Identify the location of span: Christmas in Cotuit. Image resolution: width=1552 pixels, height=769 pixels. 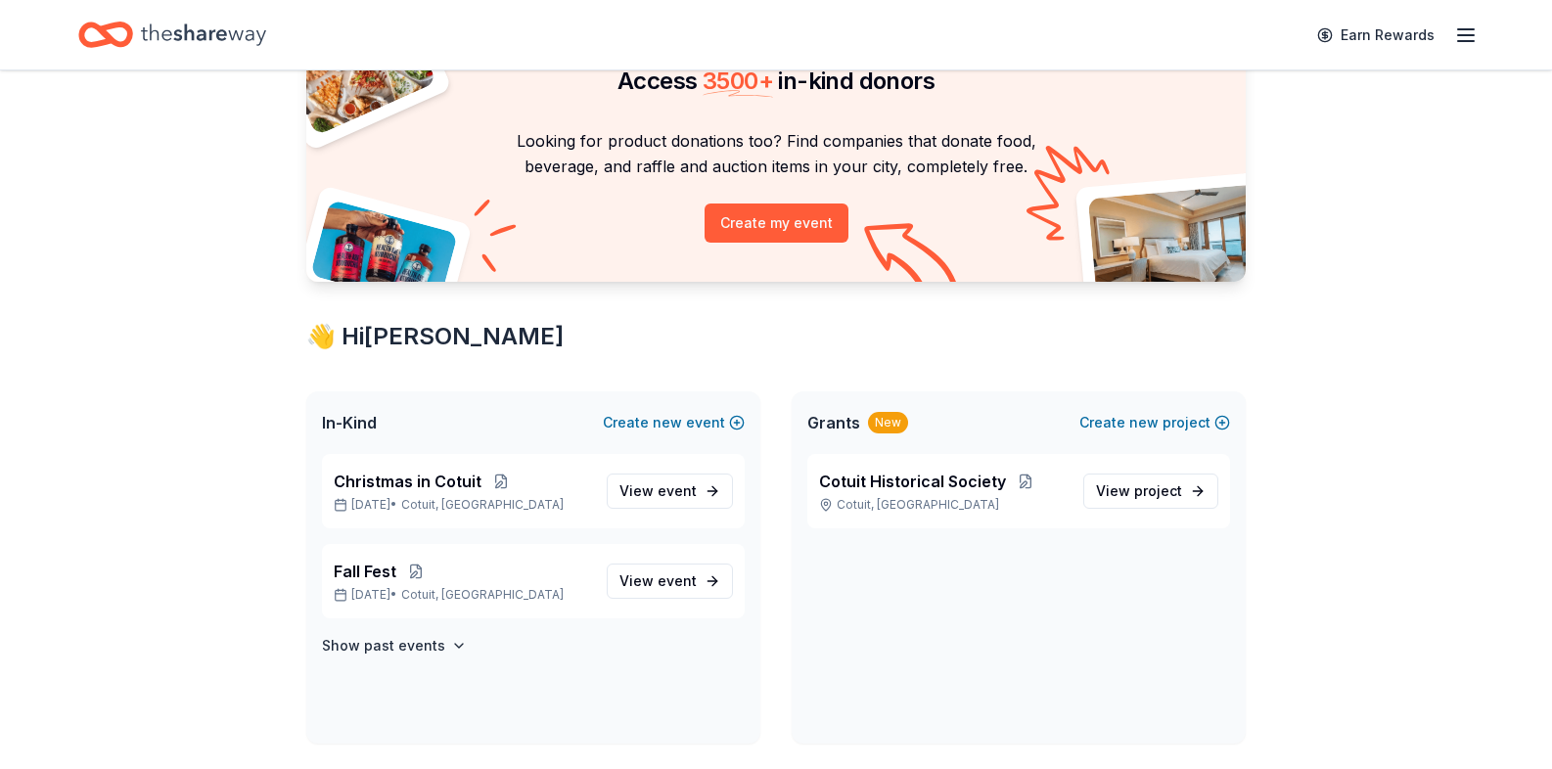
(407, 482).